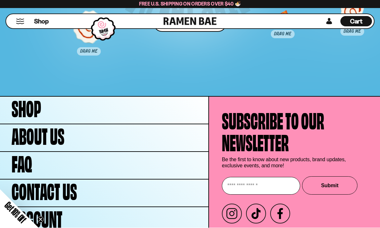 Image resolution: width=380 pixels, height=228 pixels. Describe the element at coordinates (273, 131) in the screenshot. I see `h4: Subscribe to our newsletter` at that location.